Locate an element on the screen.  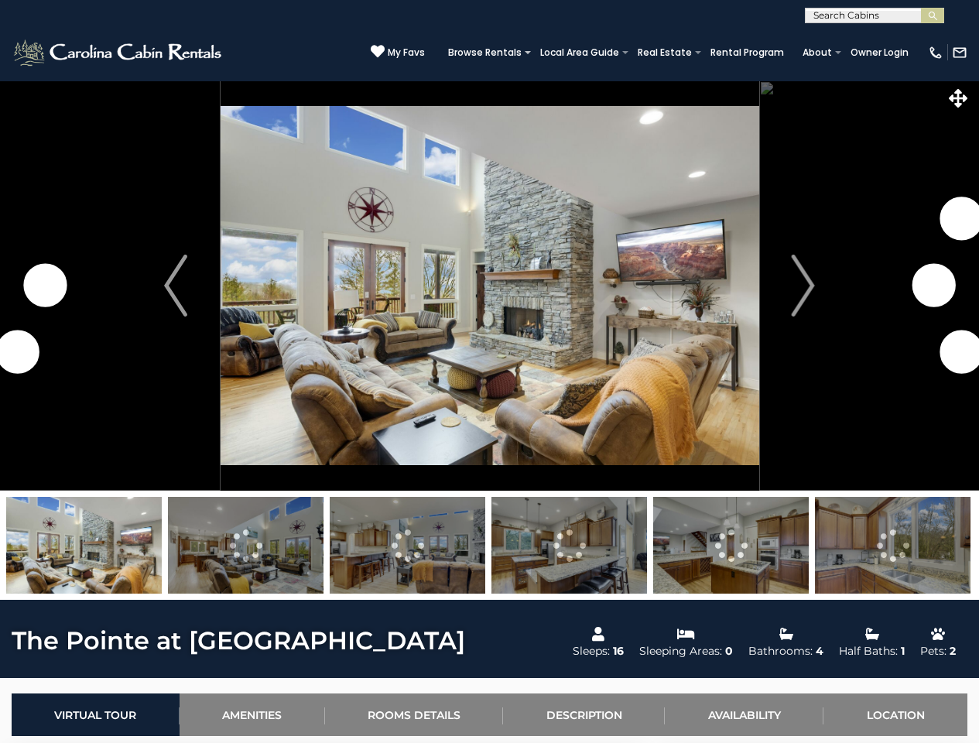
img: 163686583 is located at coordinates (84, 545).